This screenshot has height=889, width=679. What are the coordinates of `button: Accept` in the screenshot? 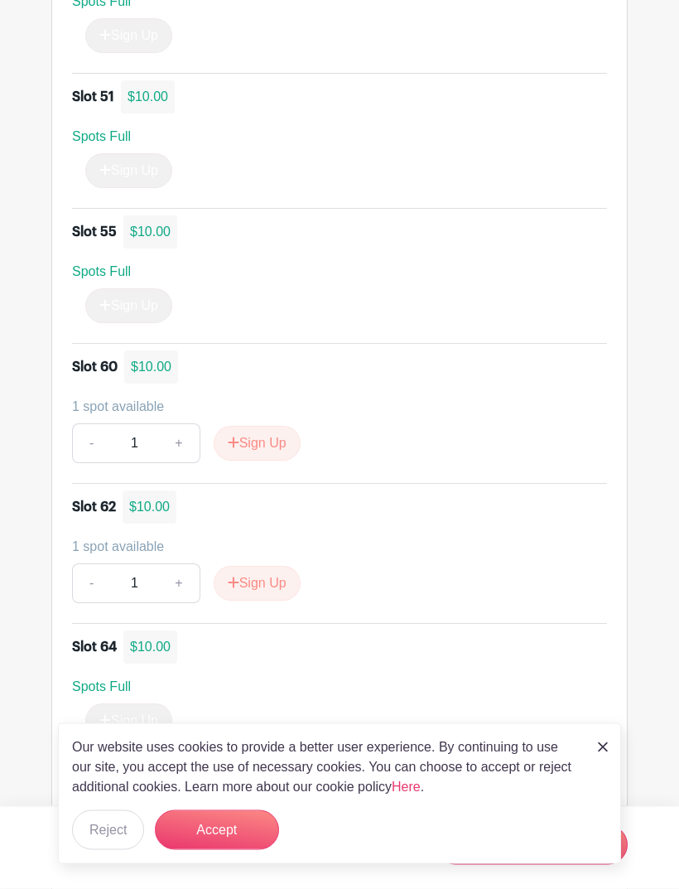 It's located at (217, 830).